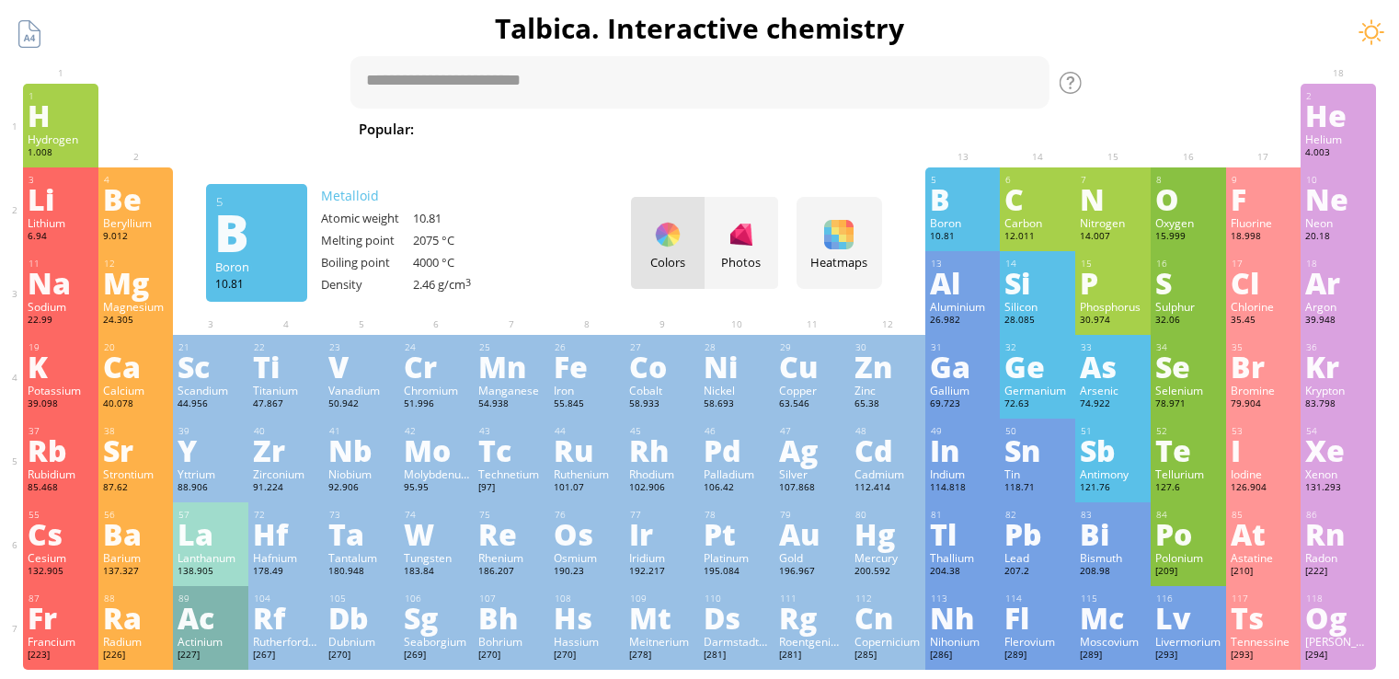 This screenshot has height=679, width=1399. Describe the element at coordinates (511, 450) in the screenshot. I see `div: Tc` at that location.